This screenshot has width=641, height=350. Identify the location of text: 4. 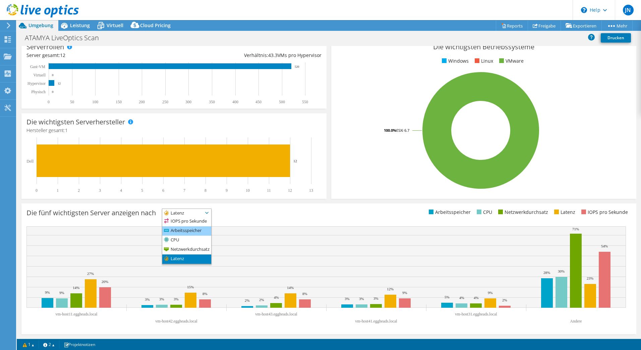
(121, 190).